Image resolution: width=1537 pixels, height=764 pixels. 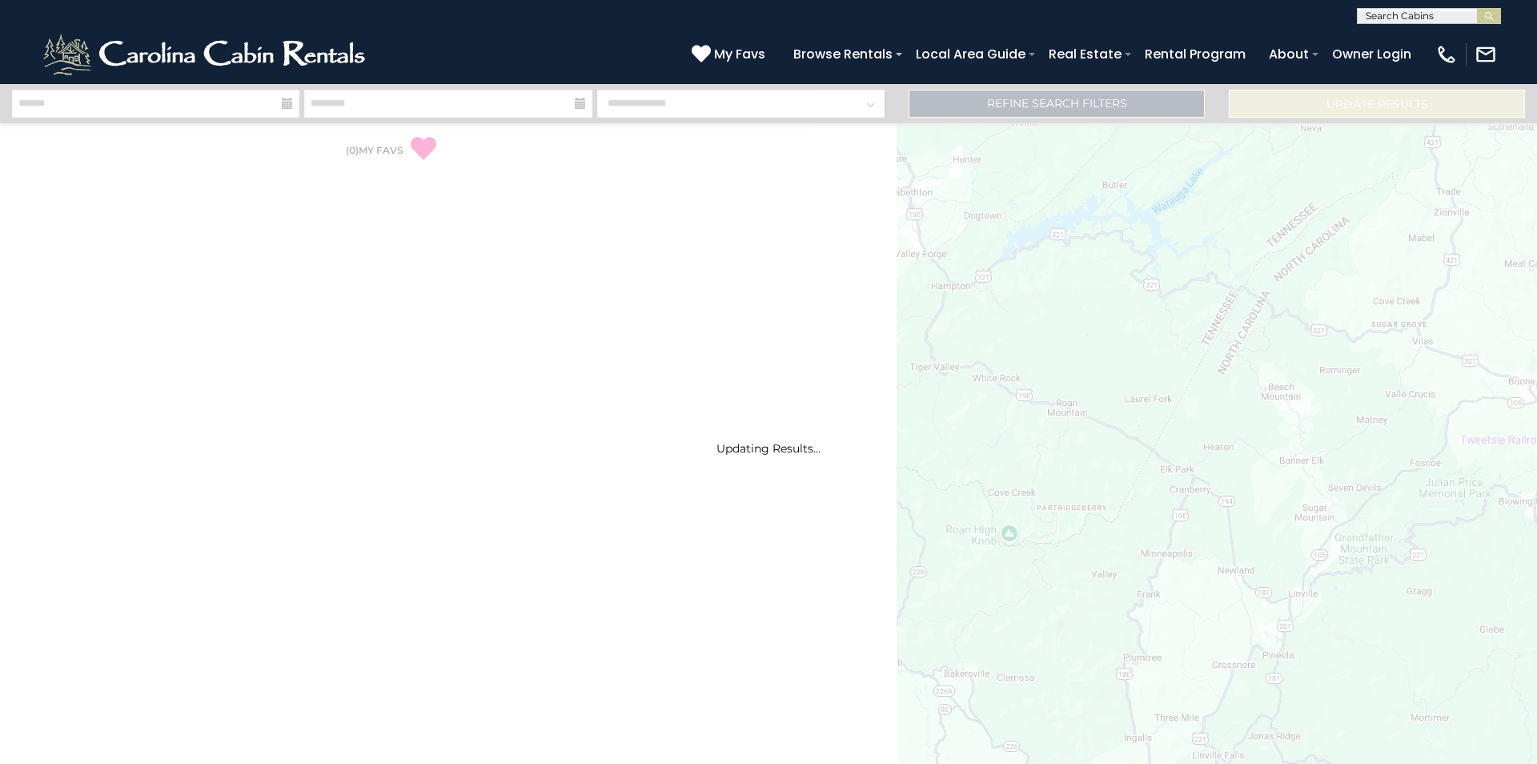 I want to click on a: About, so click(x=1289, y=54).